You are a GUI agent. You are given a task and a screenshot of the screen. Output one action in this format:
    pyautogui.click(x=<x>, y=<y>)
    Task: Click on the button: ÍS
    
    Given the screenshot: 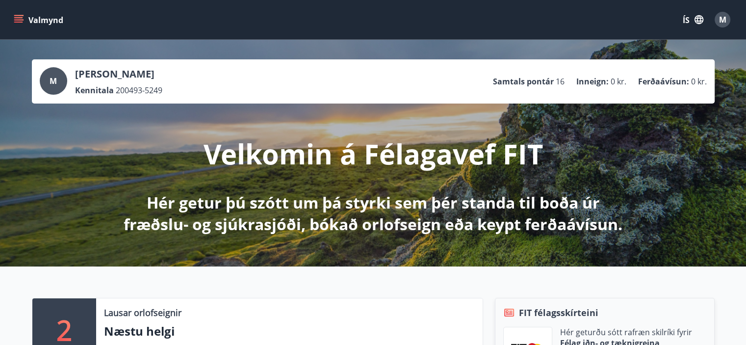 What is the action you would take?
    pyautogui.click(x=693, y=20)
    